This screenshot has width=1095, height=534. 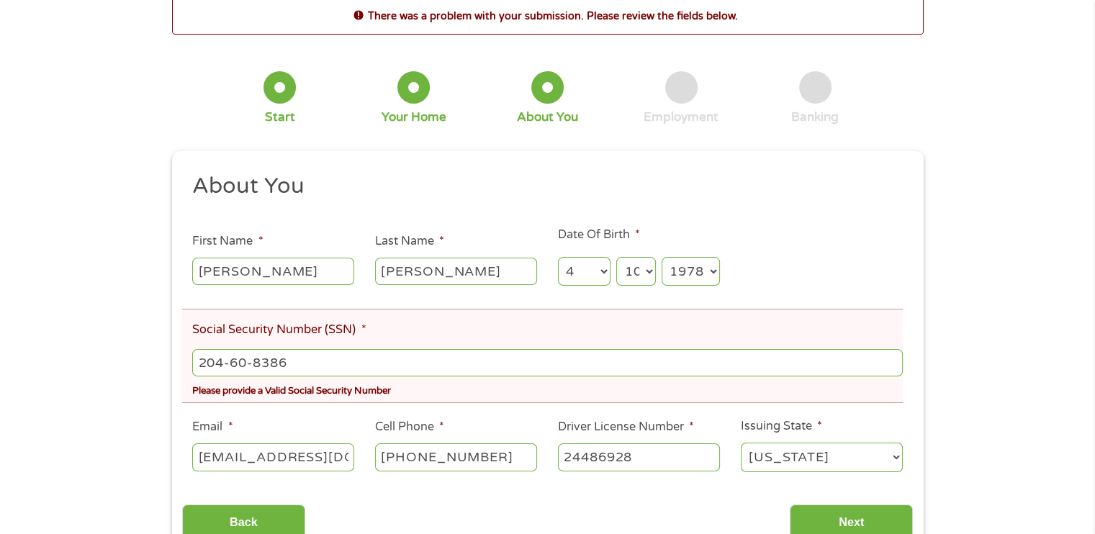 What do you see at coordinates (280, 117) in the screenshot?
I see `div: Start` at bounding box center [280, 117].